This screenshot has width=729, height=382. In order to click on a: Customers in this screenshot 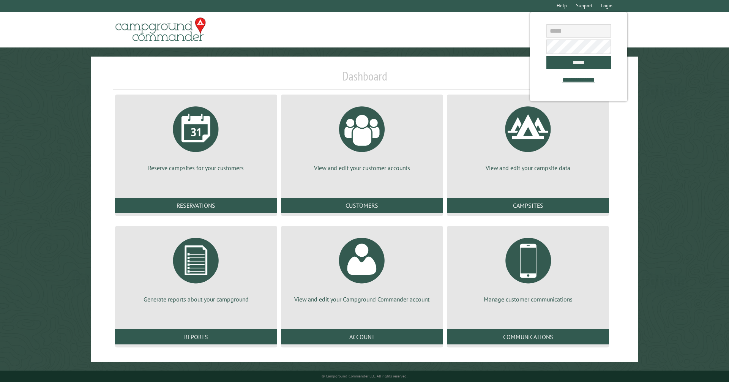, I will do `click(362, 205)`.